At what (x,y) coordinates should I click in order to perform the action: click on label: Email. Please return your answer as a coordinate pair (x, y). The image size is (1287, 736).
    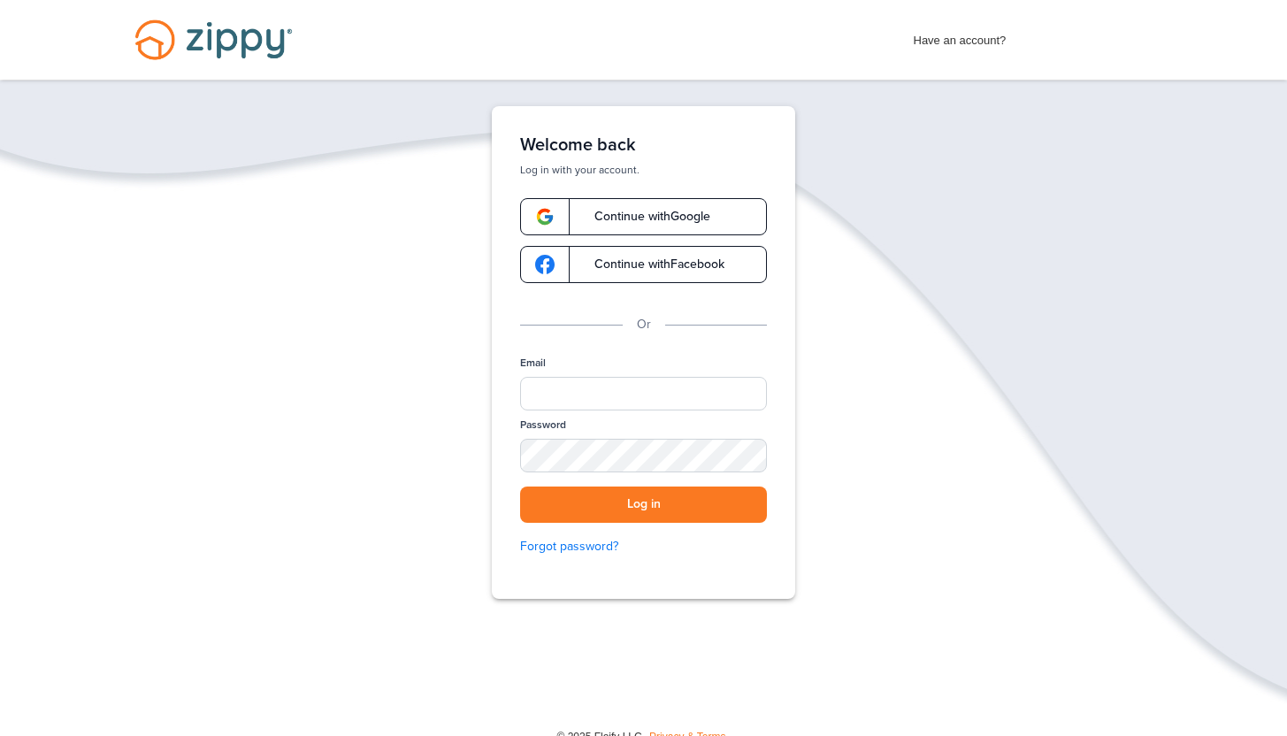
    Looking at the image, I should click on (532, 363).